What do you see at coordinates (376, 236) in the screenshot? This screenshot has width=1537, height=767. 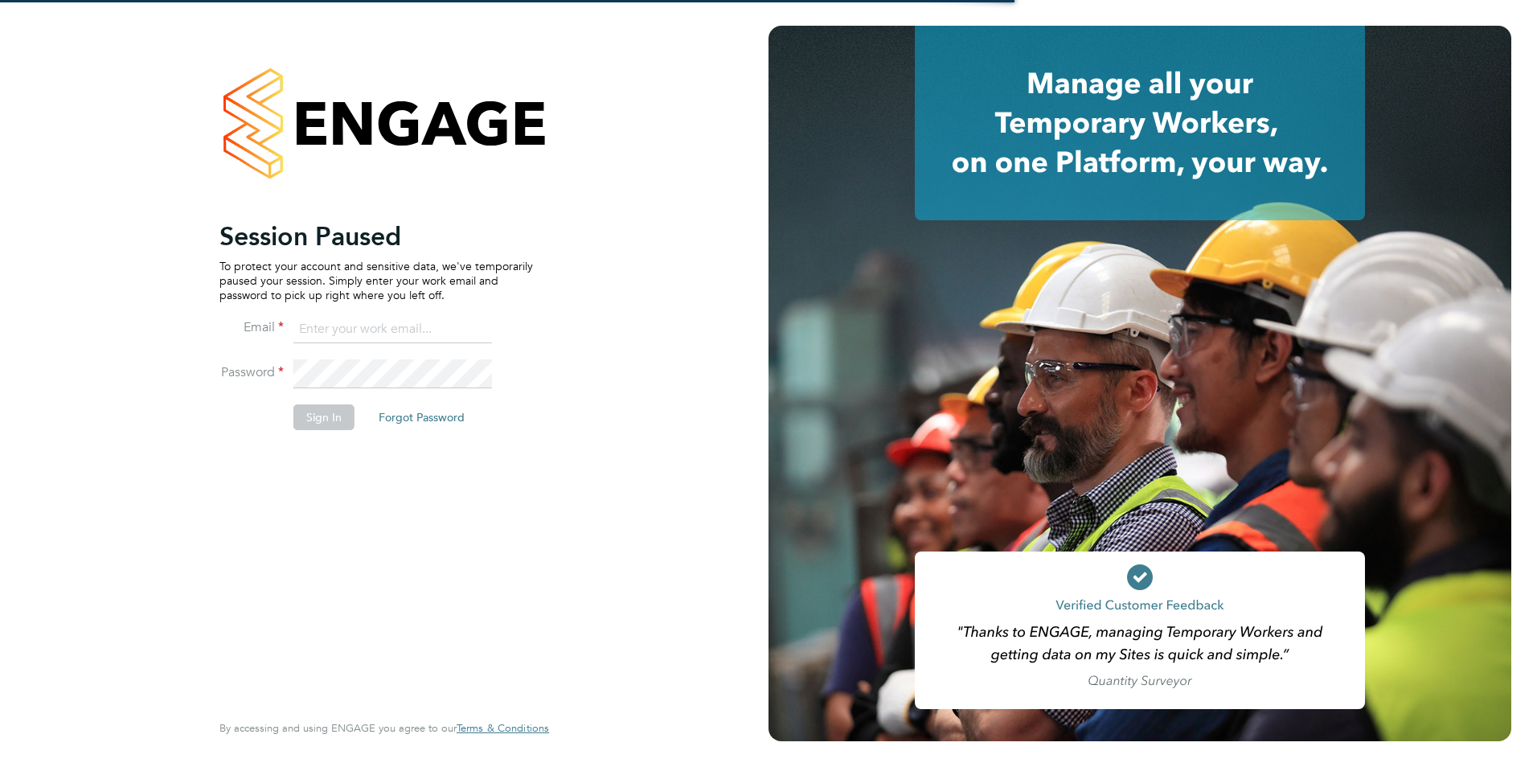 I see `h2: Session Paused` at bounding box center [376, 236].